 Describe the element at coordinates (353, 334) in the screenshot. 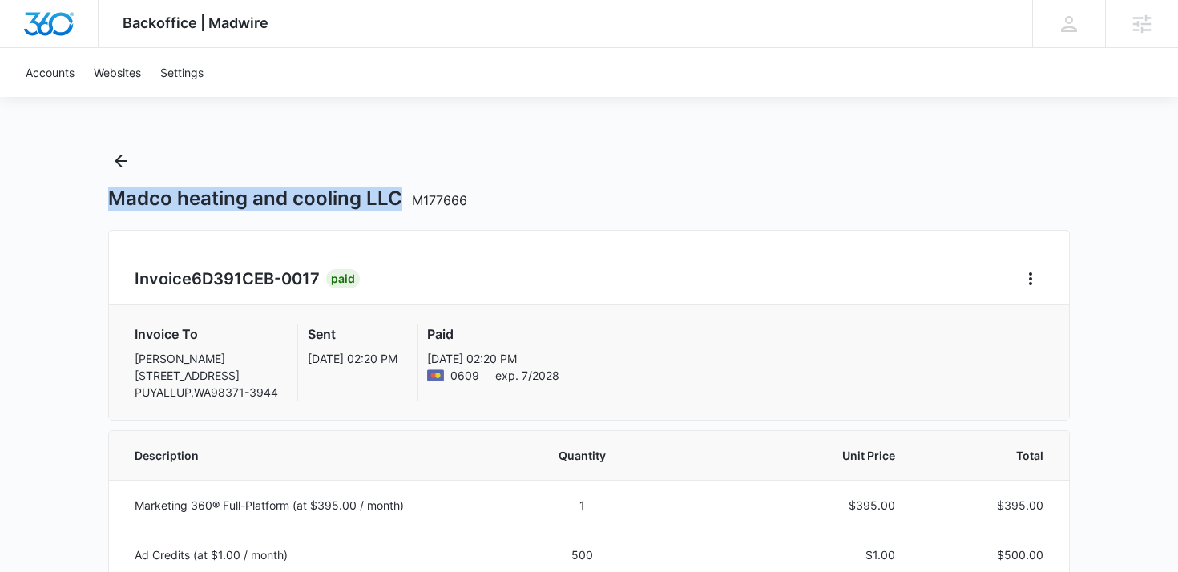

I see `h3: Sent` at that location.